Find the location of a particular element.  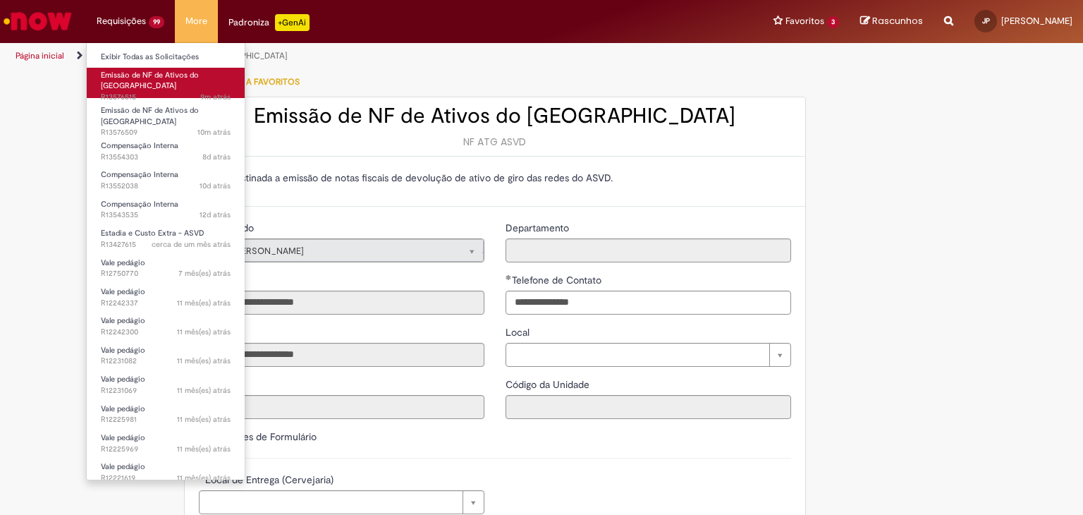

span: 12d atrás is located at coordinates (215, 214).